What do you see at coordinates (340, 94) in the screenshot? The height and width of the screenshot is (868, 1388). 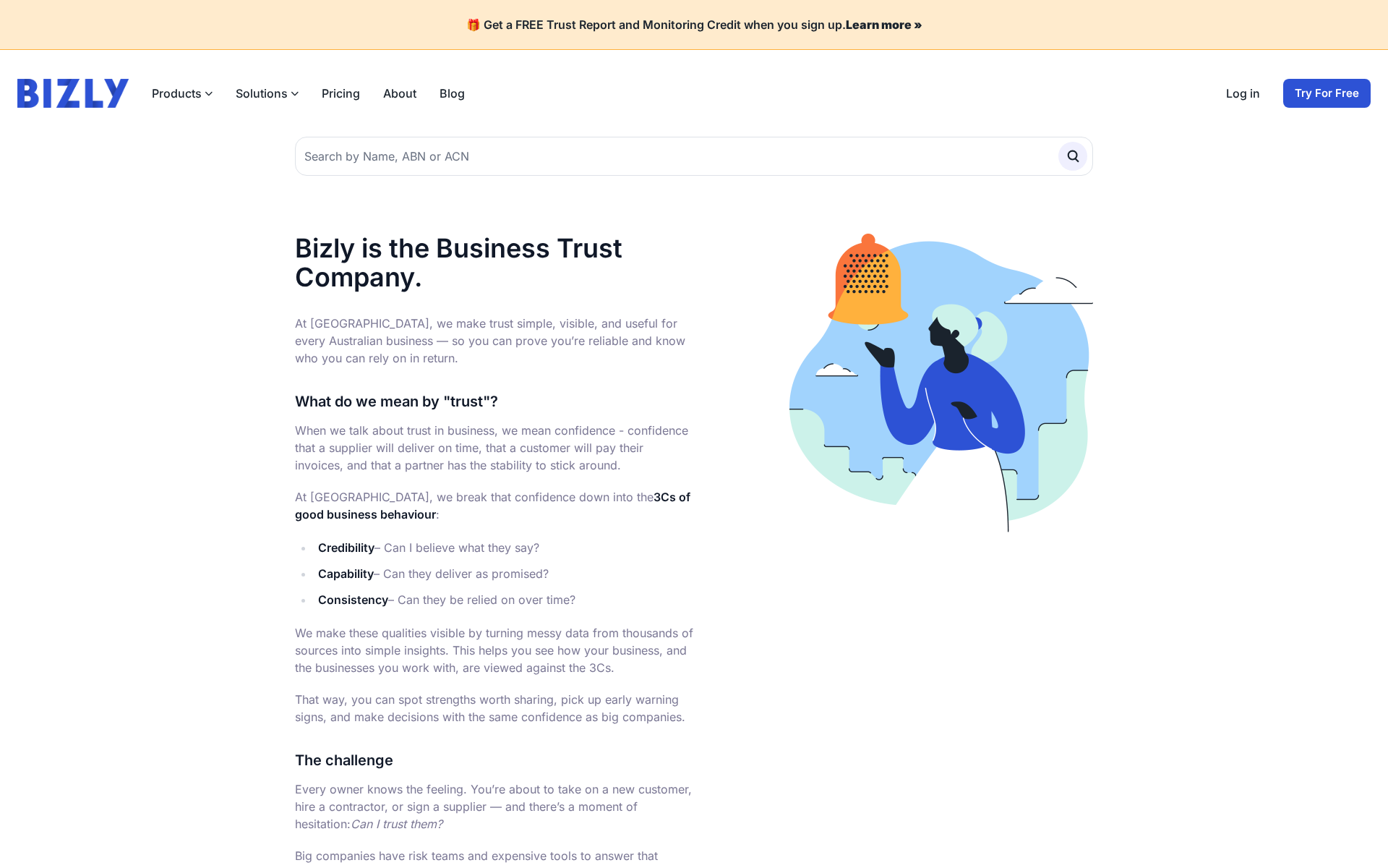 I see `a: Pricing` at bounding box center [340, 94].